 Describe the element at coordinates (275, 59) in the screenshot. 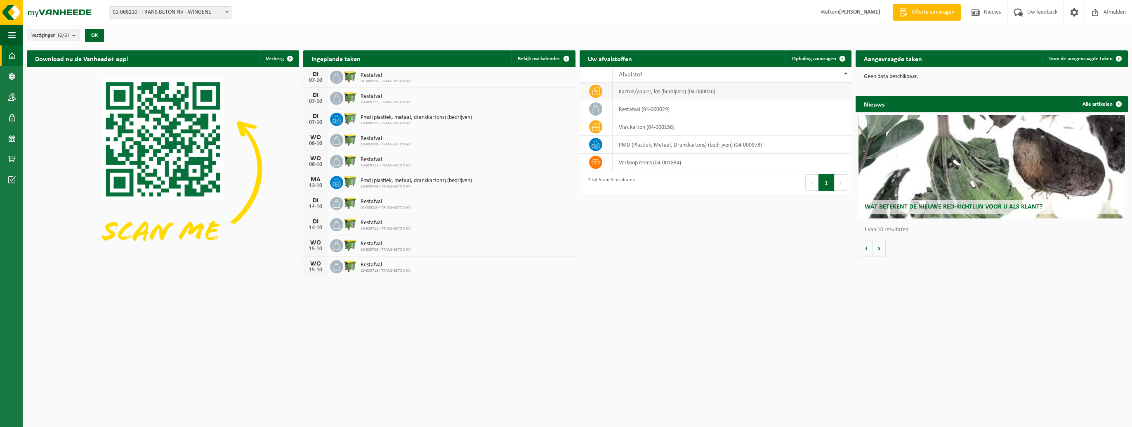

I see `span: Verberg` at that location.